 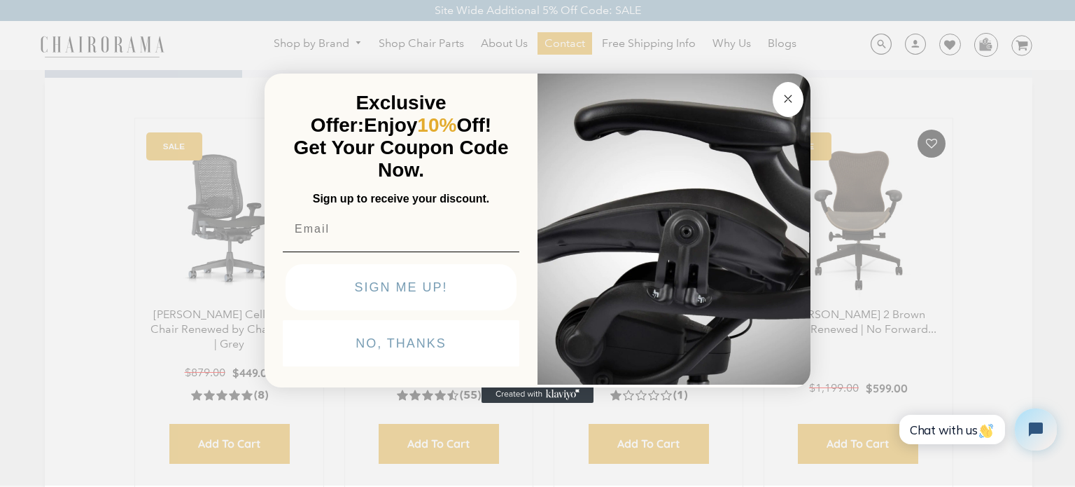 What do you see at coordinates (68, 33) in the screenshot?
I see `span: Chat with us` at bounding box center [68, 33].